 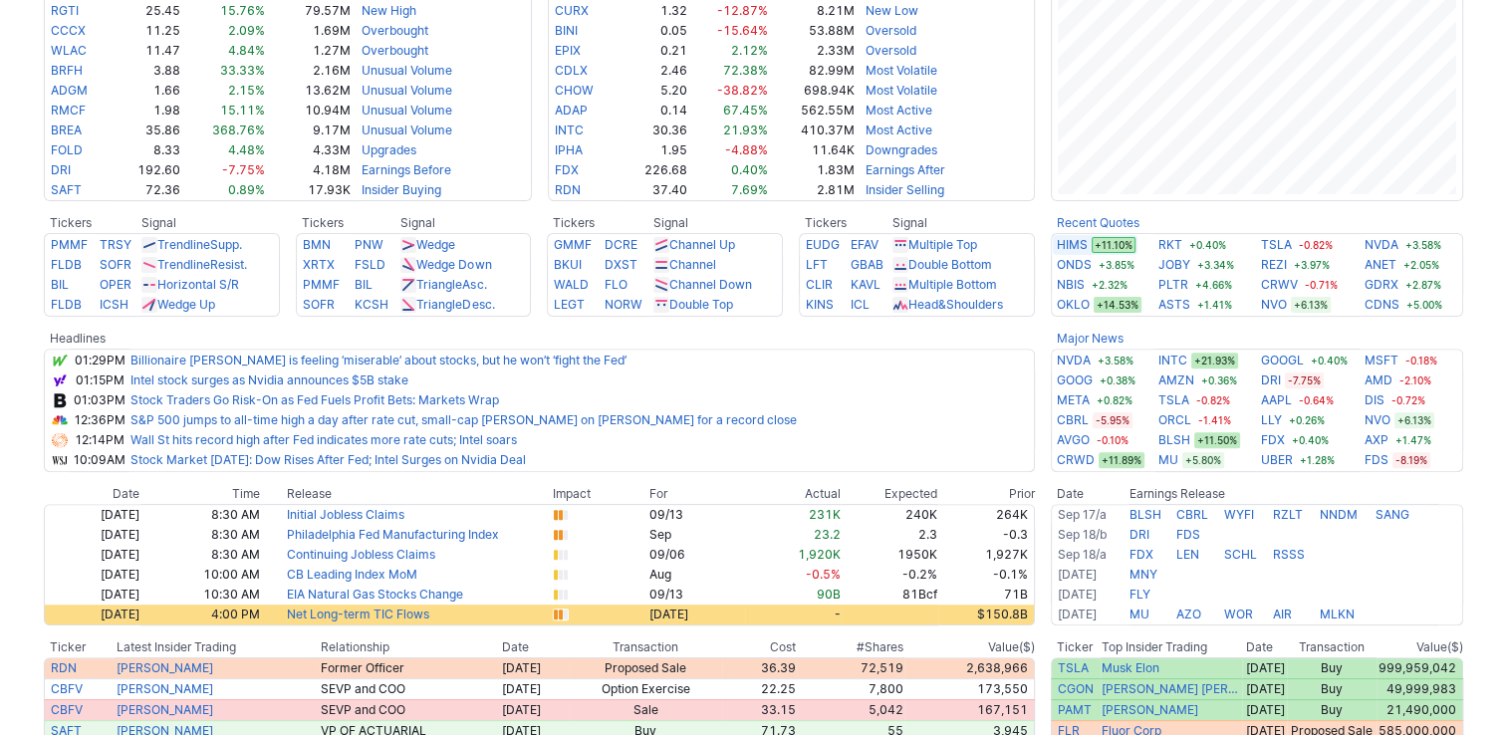 What do you see at coordinates (1217, 440) in the screenshot?
I see `span: +11.50%` at bounding box center [1217, 440].